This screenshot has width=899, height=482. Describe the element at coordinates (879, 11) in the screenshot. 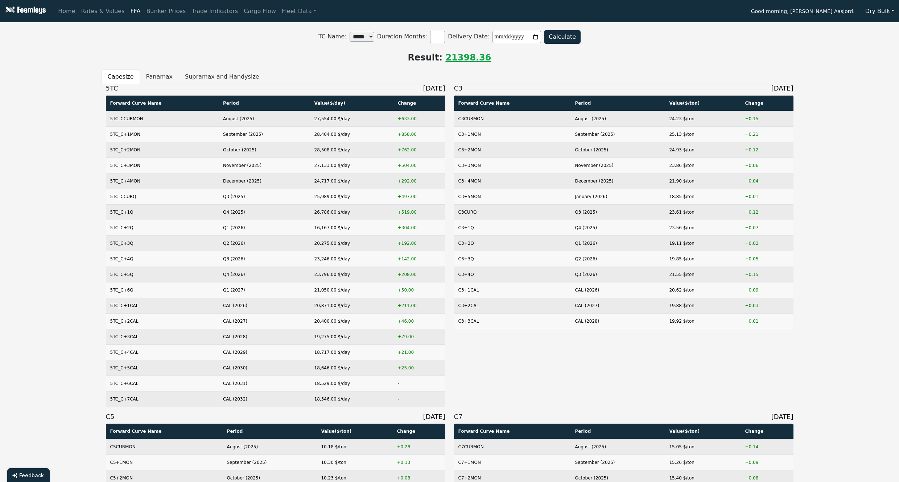

I see `button: Dry Bulk` at that location.